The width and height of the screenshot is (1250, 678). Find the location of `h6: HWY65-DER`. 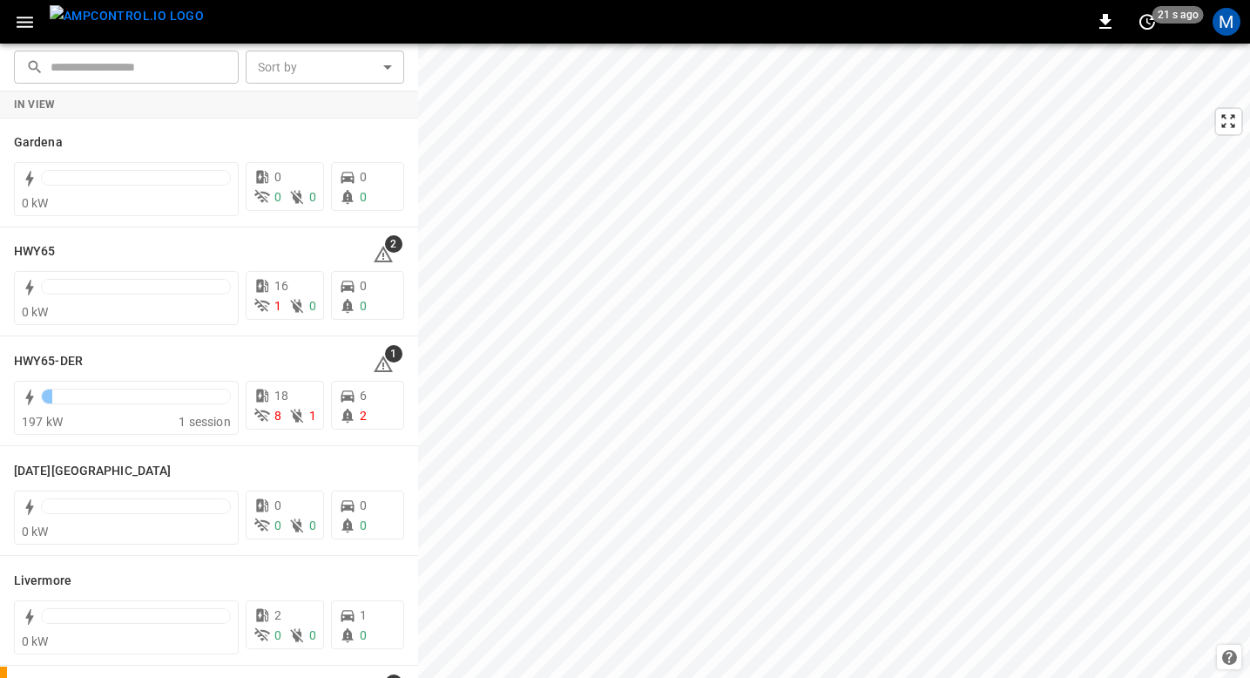

h6: HWY65-DER is located at coordinates (48, 361).